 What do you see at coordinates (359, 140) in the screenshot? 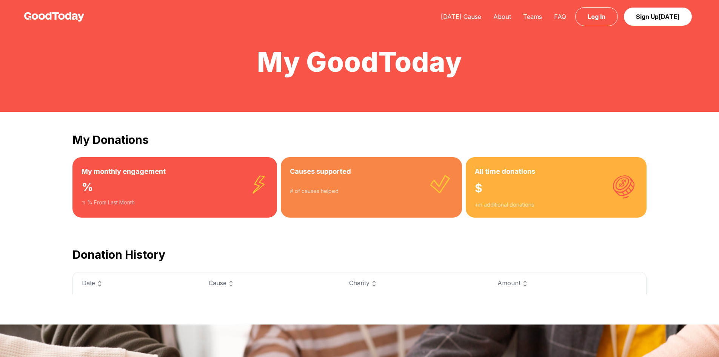
I see `h2: My Donations` at bounding box center [359, 140].